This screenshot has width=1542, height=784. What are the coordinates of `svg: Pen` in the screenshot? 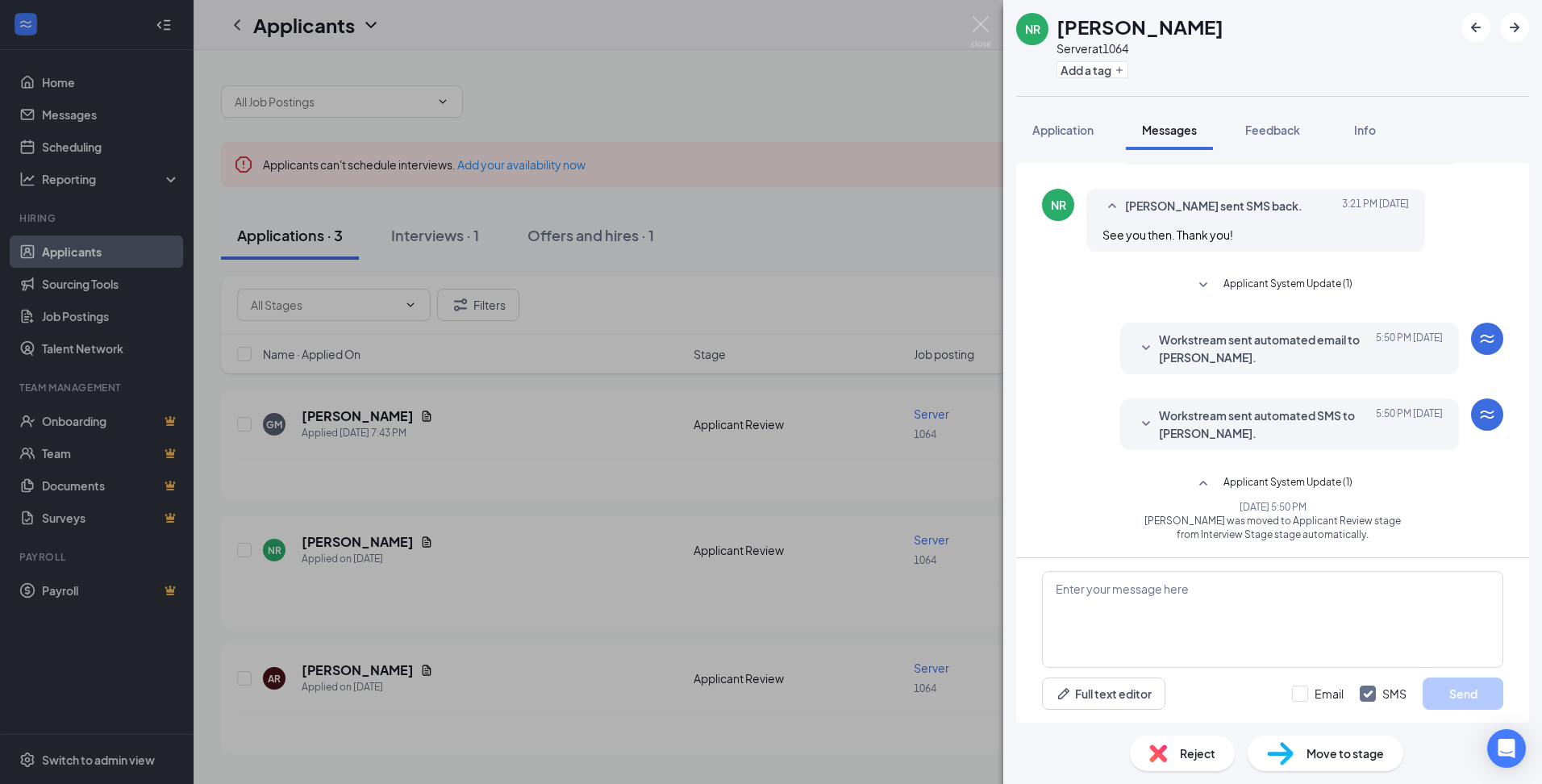 It's located at (1064, 693).